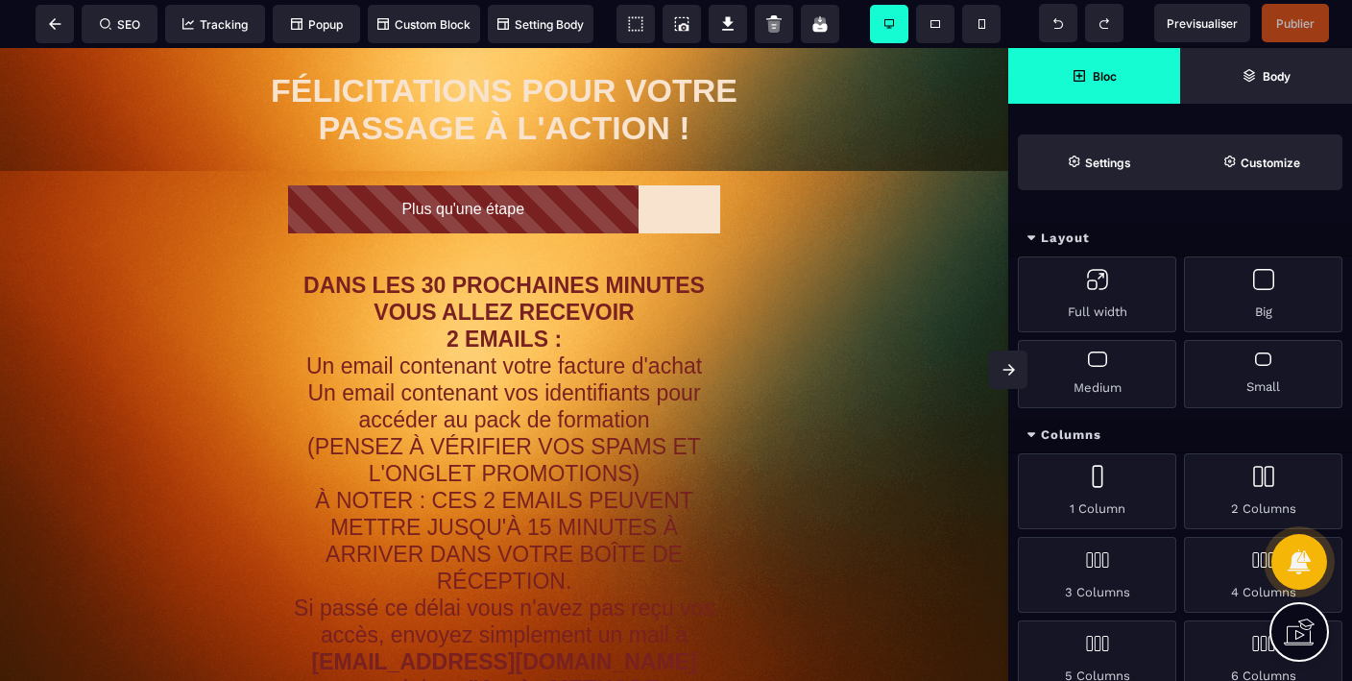 The image size is (1352, 681). I want to click on span: Screenshot, so click(682, 24).